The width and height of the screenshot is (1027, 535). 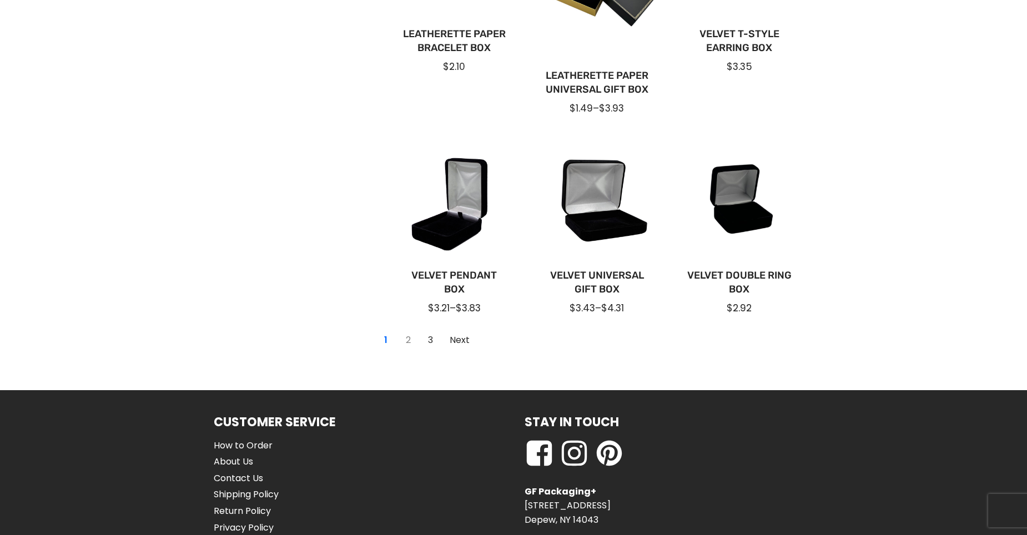 I want to click on span: $4.31, so click(x=612, y=308).